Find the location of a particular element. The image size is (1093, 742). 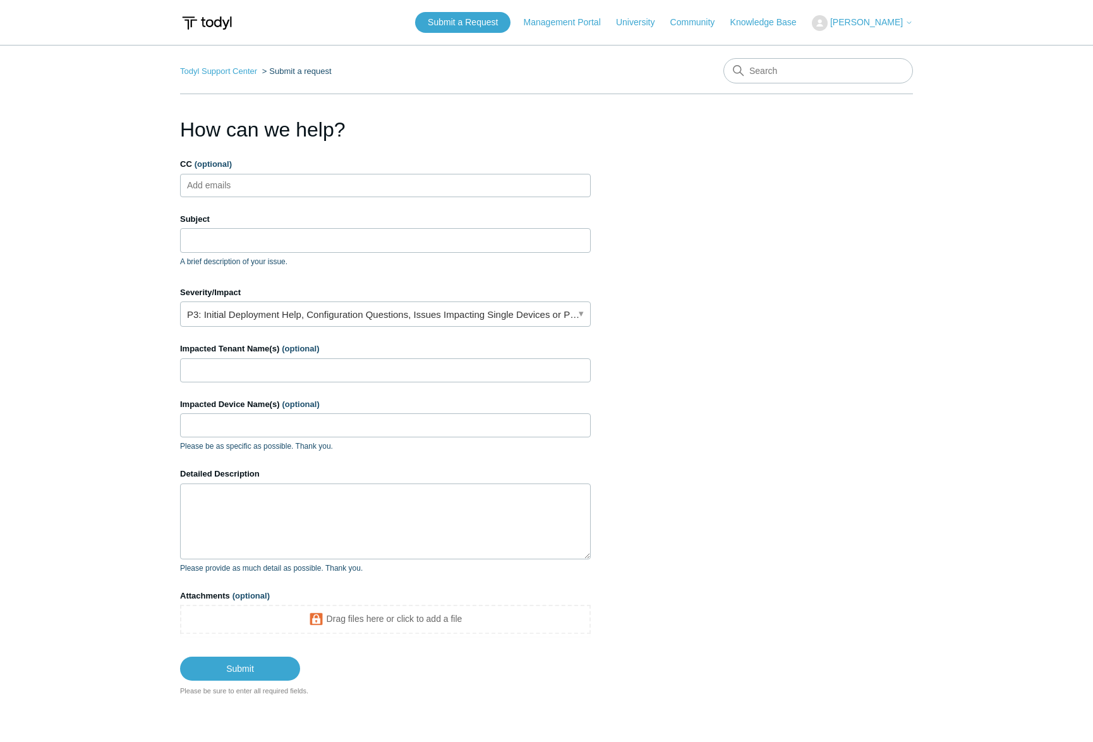

h1: How can we help? is located at coordinates (385, 130).